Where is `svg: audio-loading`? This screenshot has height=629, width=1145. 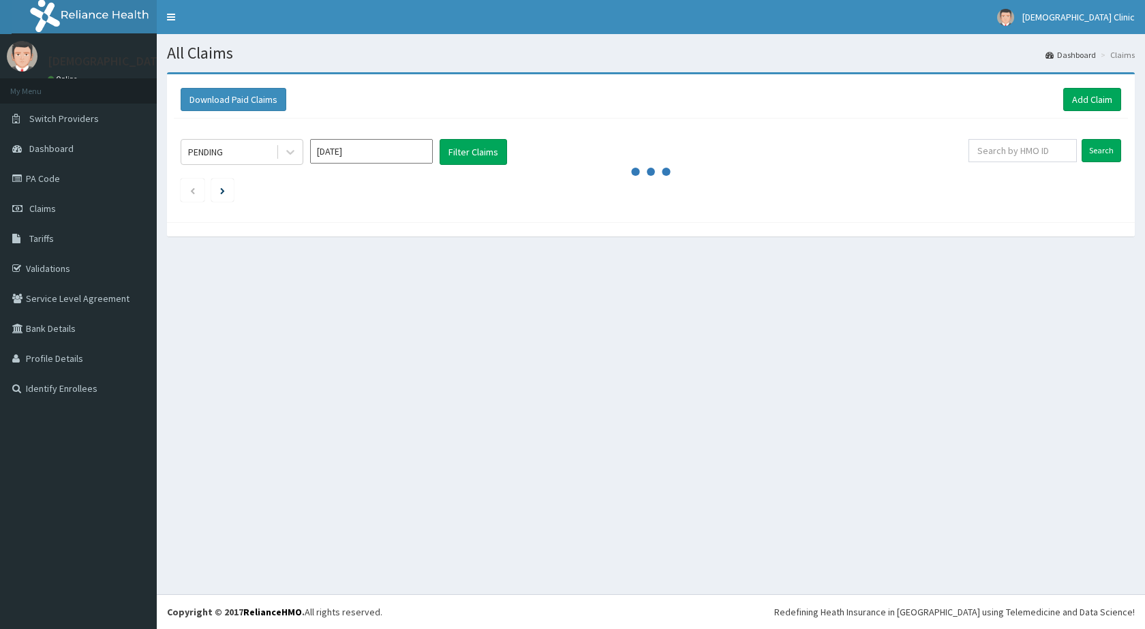
svg: audio-loading is located at coordinates (651, 172).